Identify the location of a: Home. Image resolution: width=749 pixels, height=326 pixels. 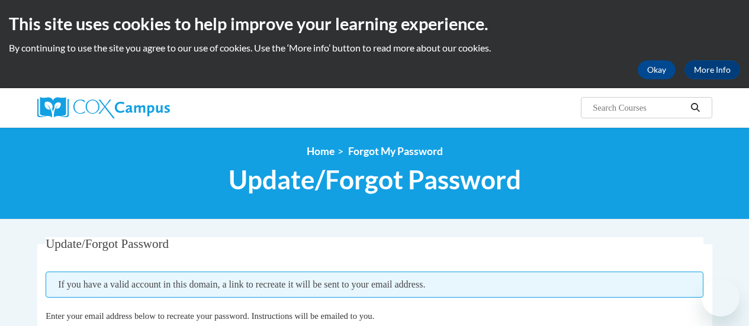
(320, 151).